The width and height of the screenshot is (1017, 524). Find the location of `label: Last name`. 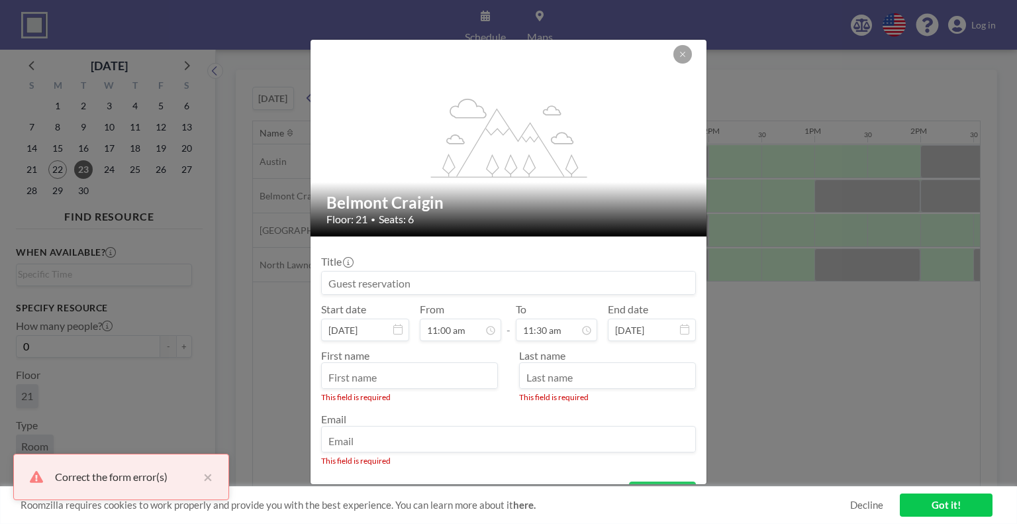

label: Last name is located at coordinates (542, 355).